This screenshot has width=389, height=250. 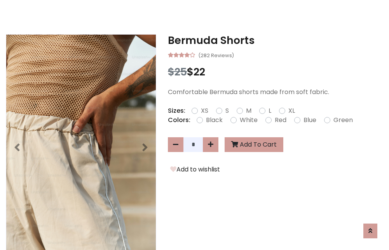 I want to click on label: Black, so click(x=214, y=120).